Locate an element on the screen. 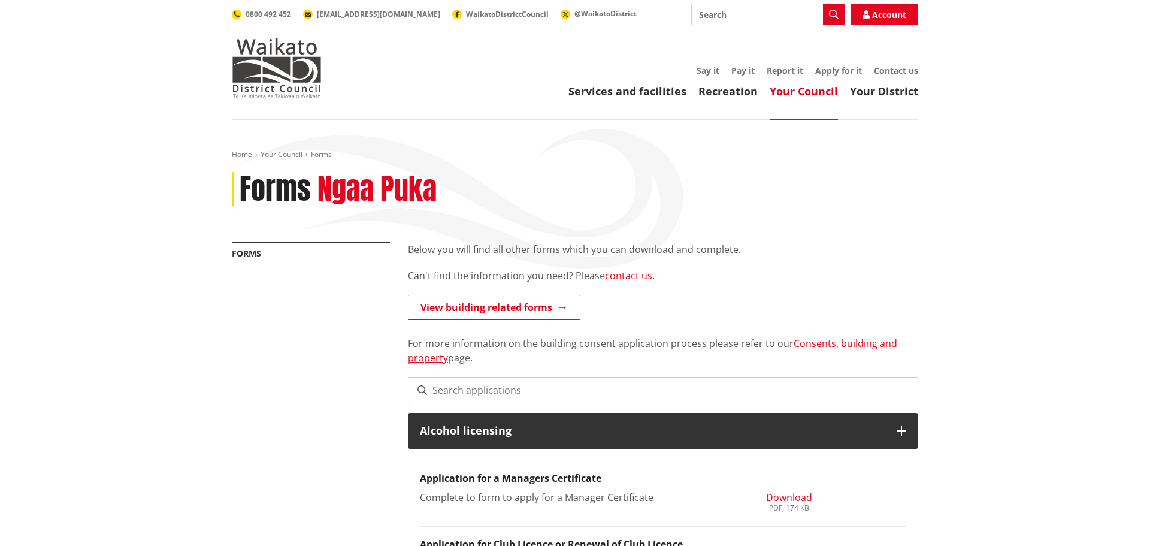 The image size is (1150, 546). h3: Alcohol licensing is located at coordinates (652, 431).